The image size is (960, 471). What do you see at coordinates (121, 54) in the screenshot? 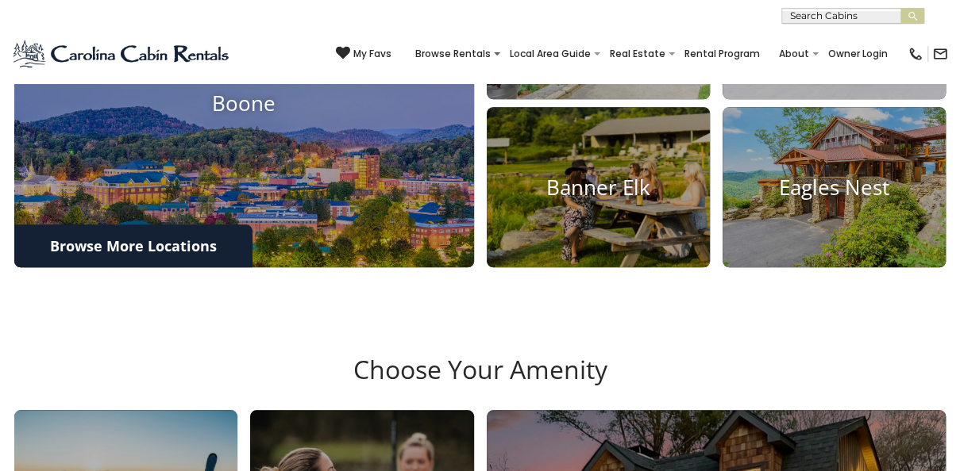
I see `img: Blue-2.png` at bounding box center [121, 54].